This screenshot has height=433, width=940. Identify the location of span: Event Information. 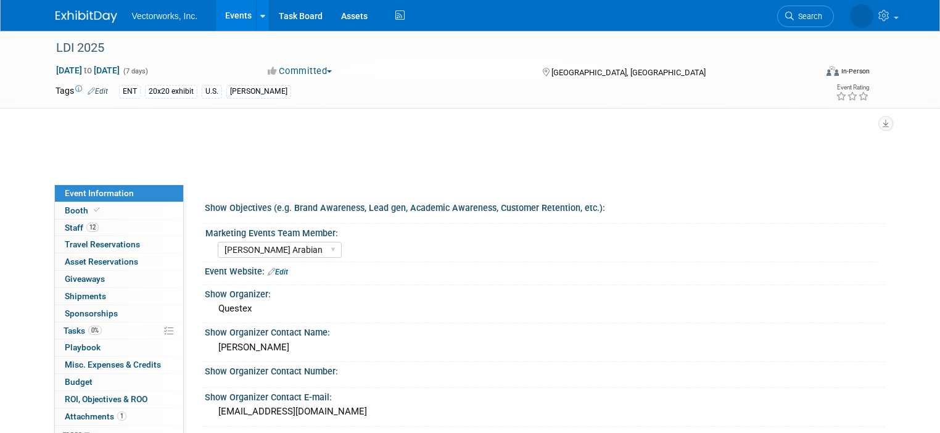
(99, 193).